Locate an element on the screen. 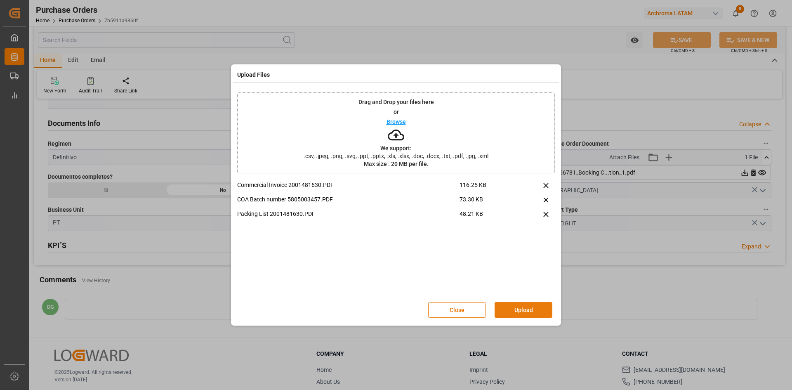 The width and height of the screenshot is (792, 390). span: 48.21 KB is located at coordinates (487, 216).